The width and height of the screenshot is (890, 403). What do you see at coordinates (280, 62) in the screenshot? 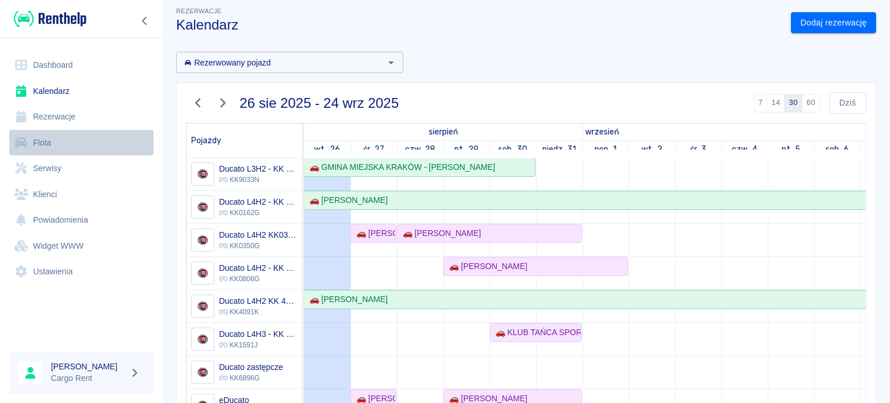
I see `input: Wyszukaj i wybierz pojazdy...` at bounding box center [280, 62].